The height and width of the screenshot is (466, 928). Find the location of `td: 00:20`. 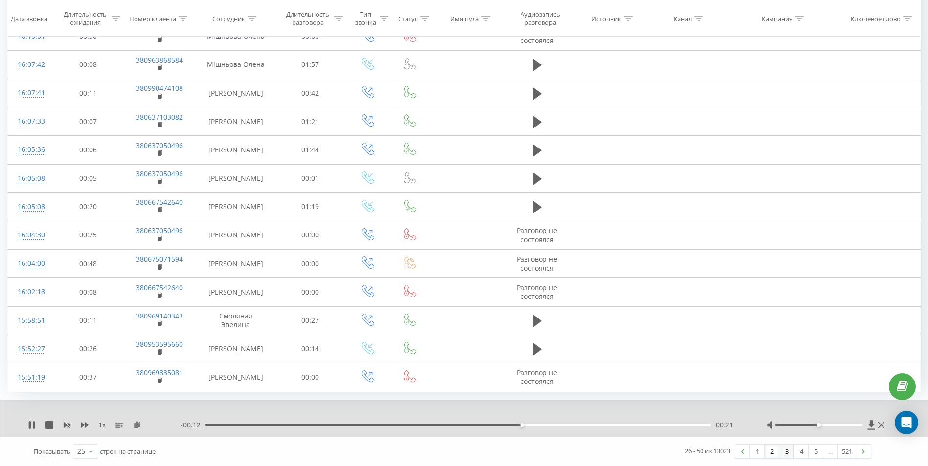

td: 00:20 is located at coordinates (88, 207).